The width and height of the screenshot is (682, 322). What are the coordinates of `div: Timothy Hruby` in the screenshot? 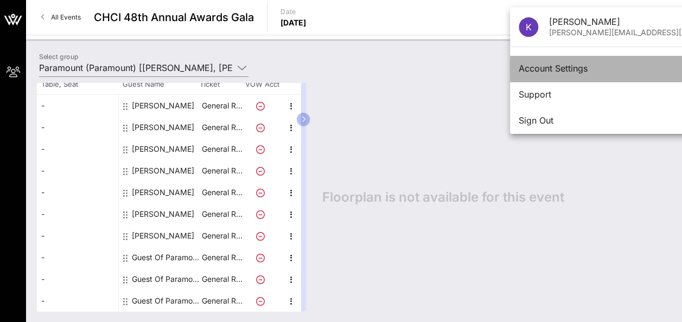 It's located at (163, 236).